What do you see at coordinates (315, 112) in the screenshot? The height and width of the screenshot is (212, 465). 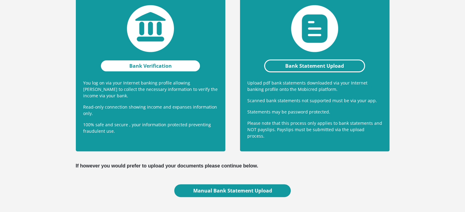 I see `p: Statements may be password protected.` at bounding box center [315, 112].